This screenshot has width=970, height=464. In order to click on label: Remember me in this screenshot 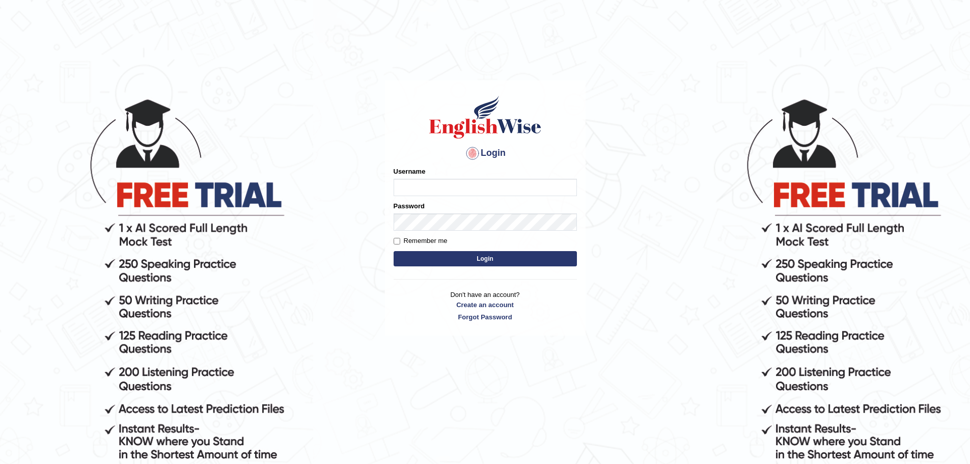, I will do `click(421, 241)`.